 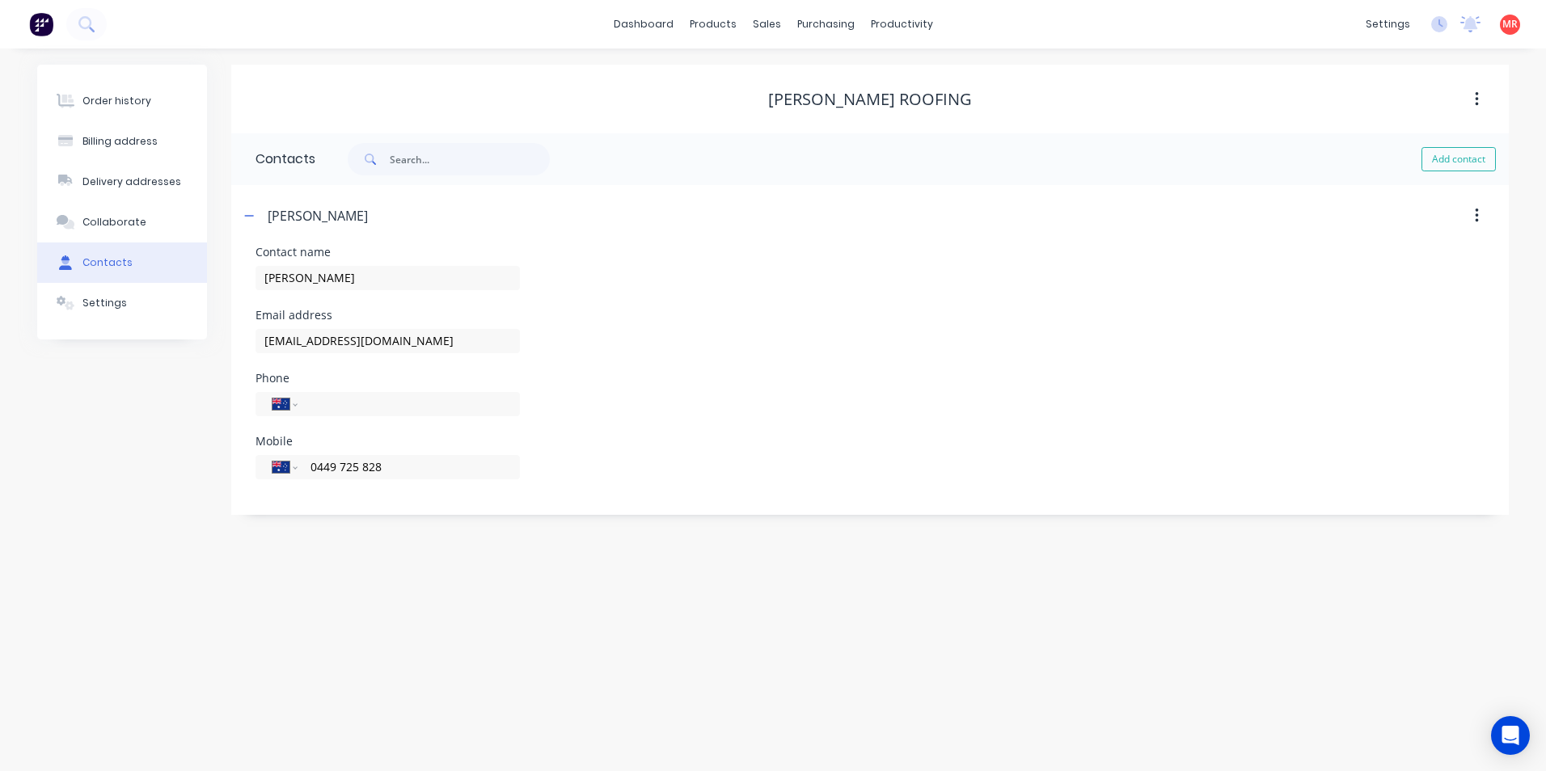 I want to click on div: sales, so click(x=766, y=24).